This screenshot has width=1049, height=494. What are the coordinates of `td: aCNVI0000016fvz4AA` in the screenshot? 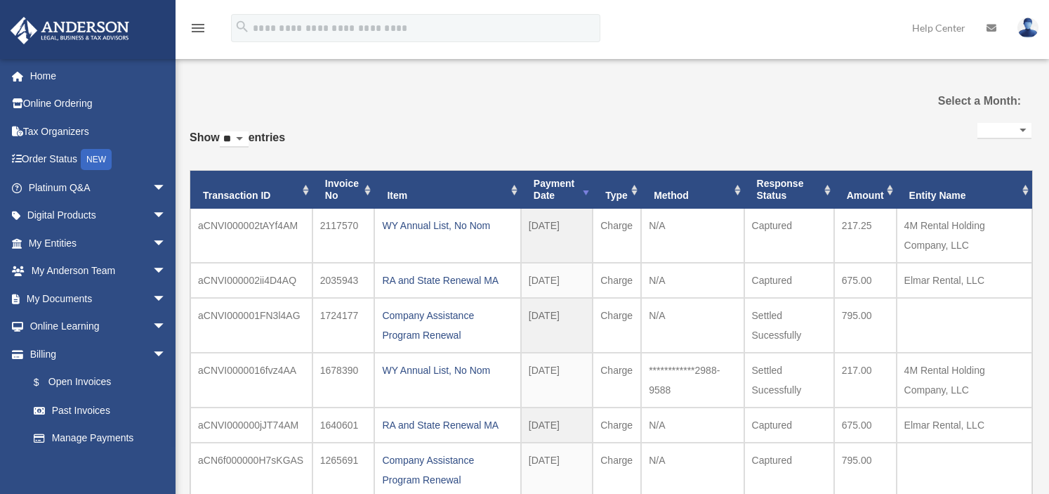 It's located at (251, 380).